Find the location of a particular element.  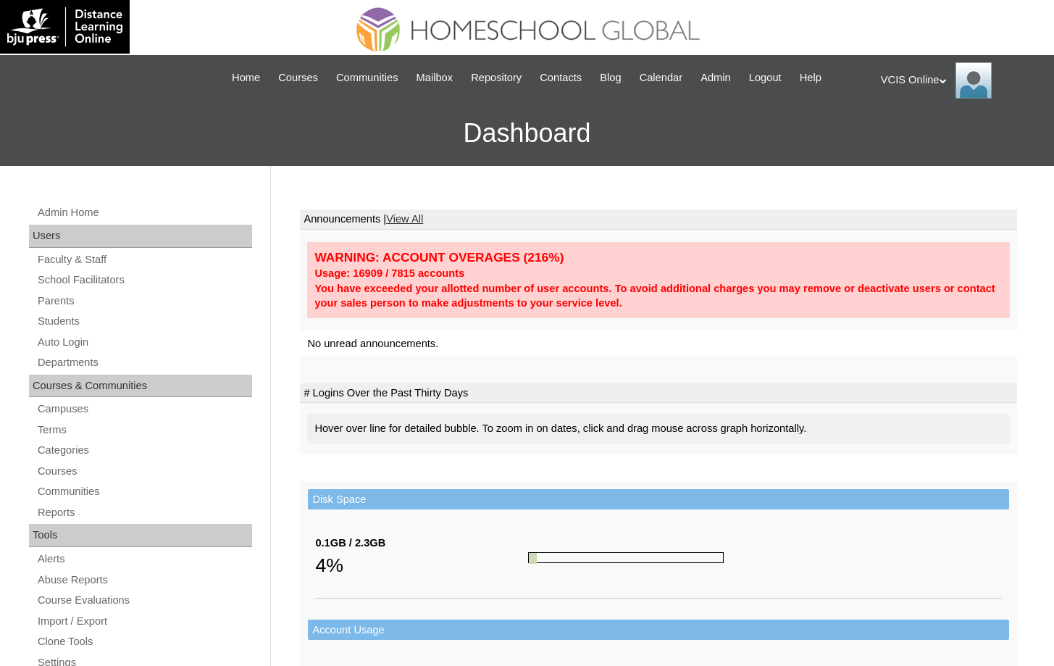

a: Faculty & Staff is located at coordinates (144, 259).